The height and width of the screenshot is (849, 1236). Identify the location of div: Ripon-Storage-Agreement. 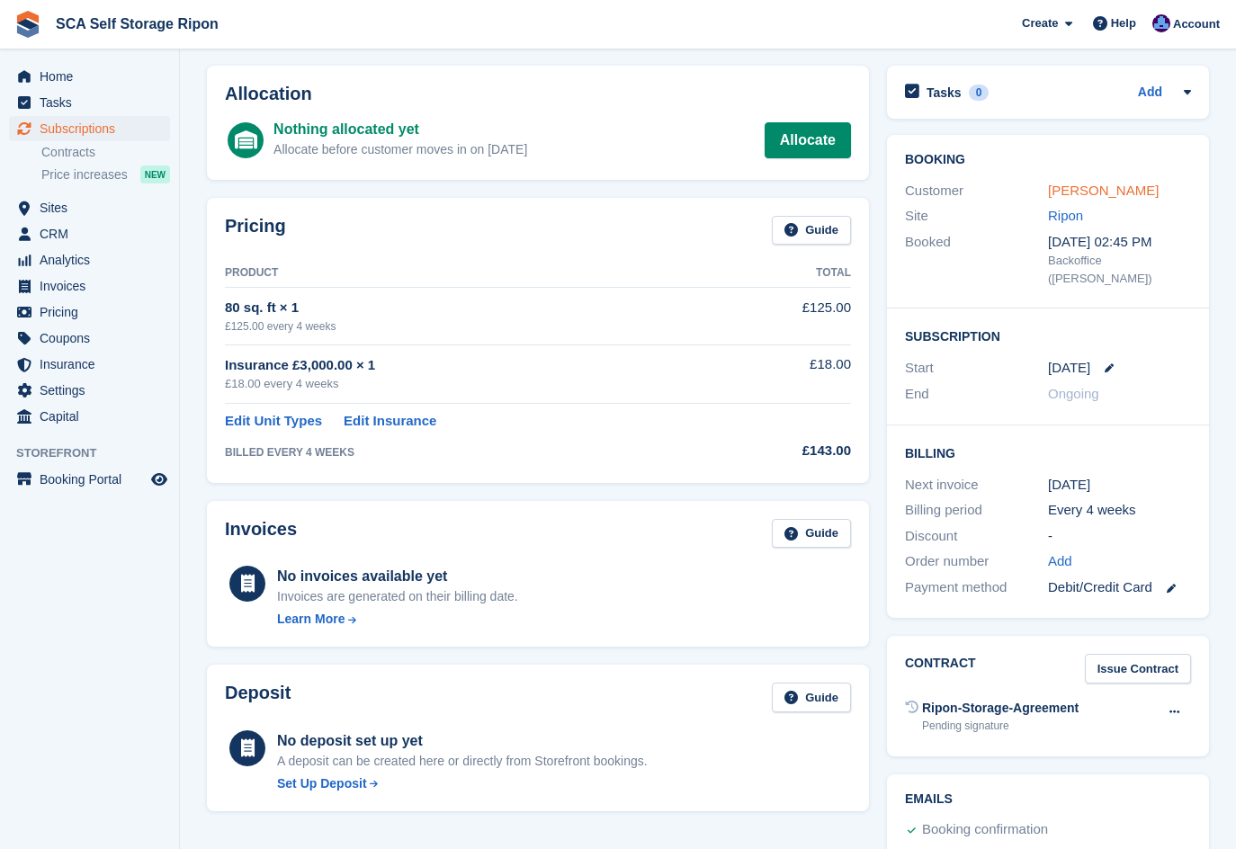
(1000, 708).